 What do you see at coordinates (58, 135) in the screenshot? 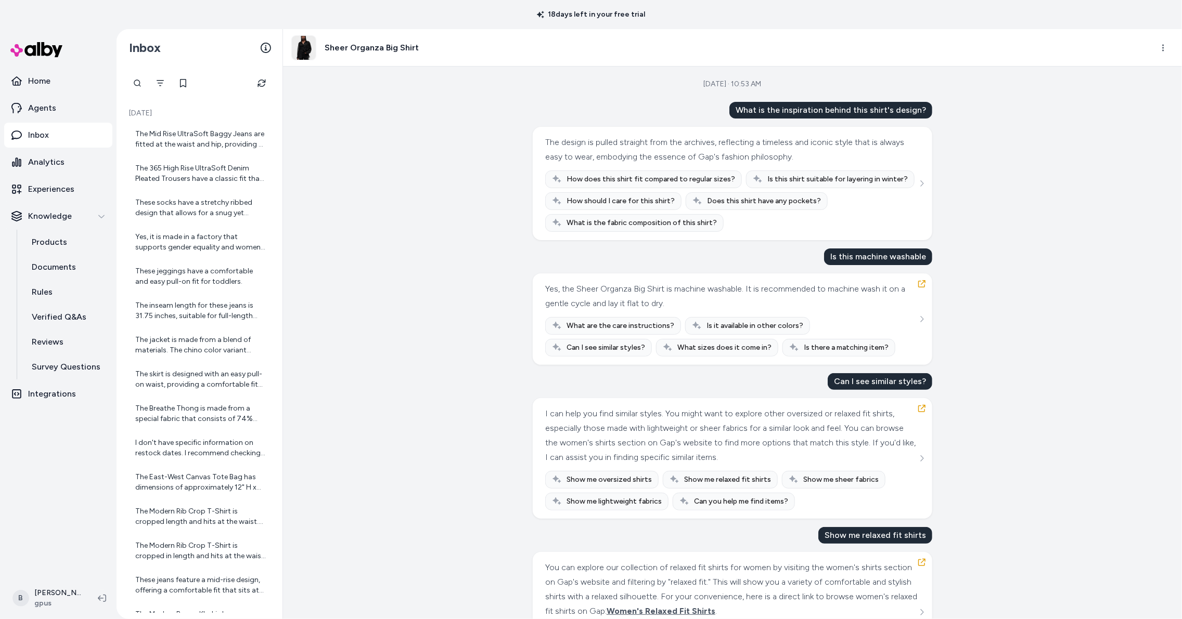
I see `a: Inbox` at bounding box center [58, 135].